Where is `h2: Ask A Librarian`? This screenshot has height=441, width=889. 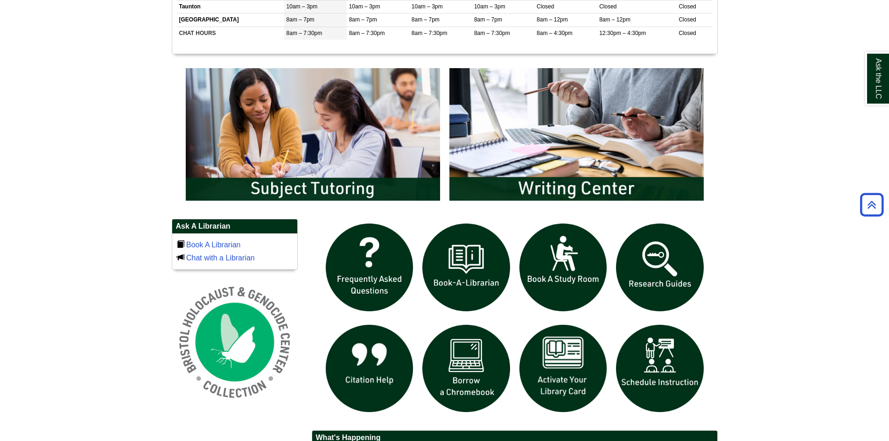 h2: Ask A Librarian is located at coordinates (235, 226).